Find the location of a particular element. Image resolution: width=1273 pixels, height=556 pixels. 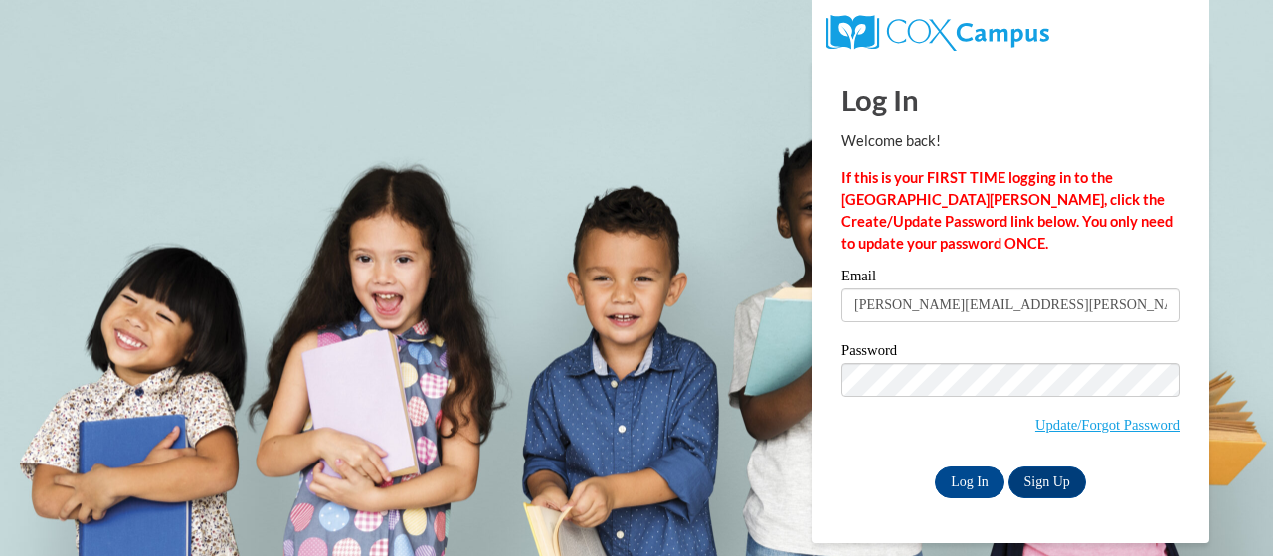

label: Email is located at coordinates (1010, 278).